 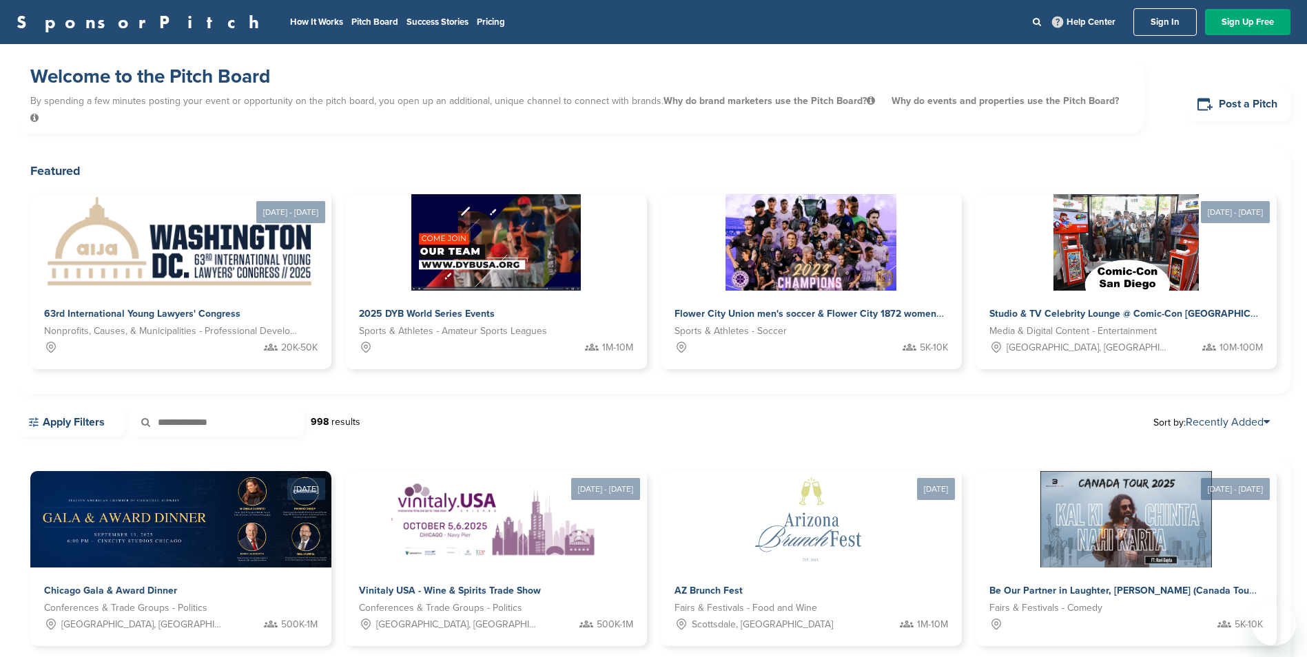 I want to click on a: Recently Added, so click(x=1228, y=422).